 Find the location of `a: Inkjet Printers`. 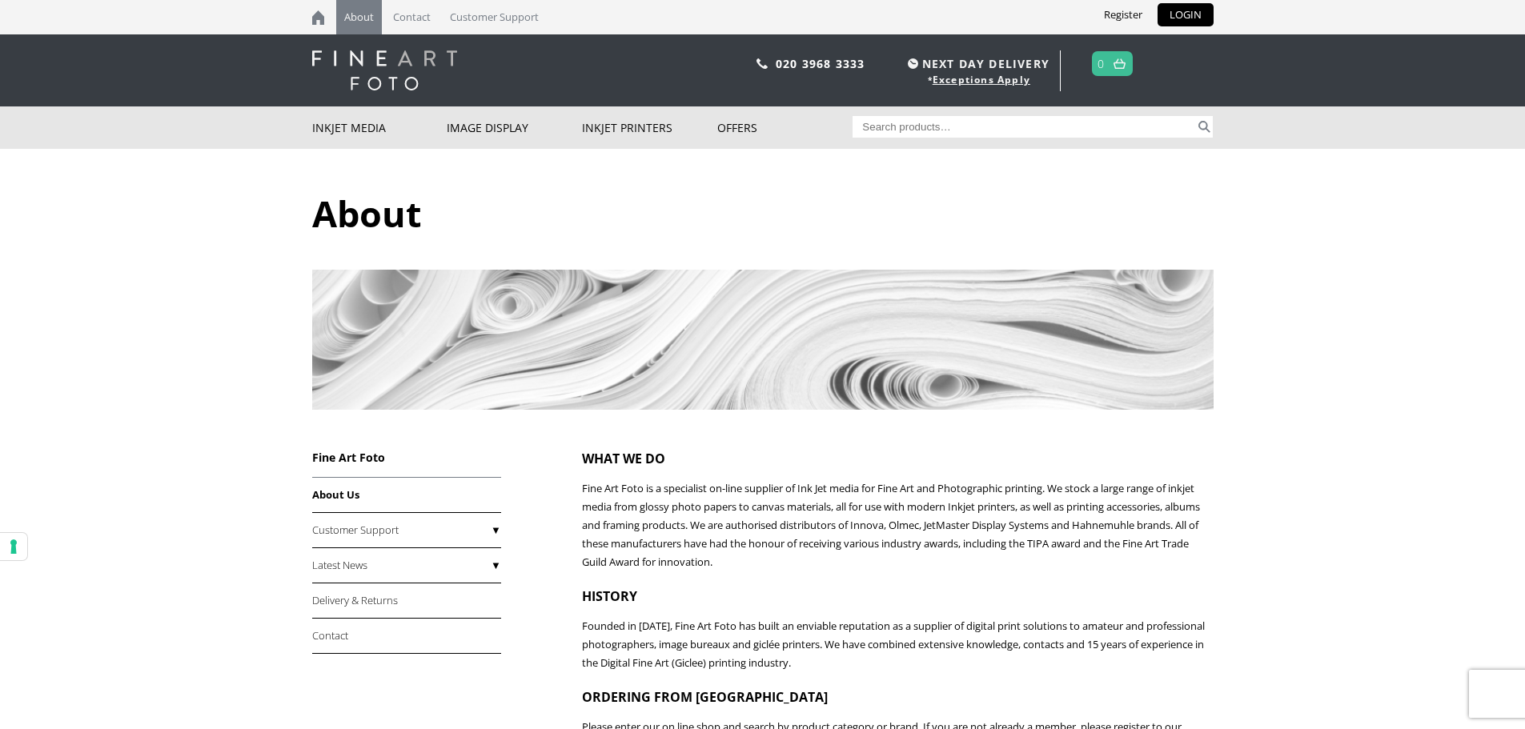

a: Inkjet Printers is located at coordinates (649, 127).